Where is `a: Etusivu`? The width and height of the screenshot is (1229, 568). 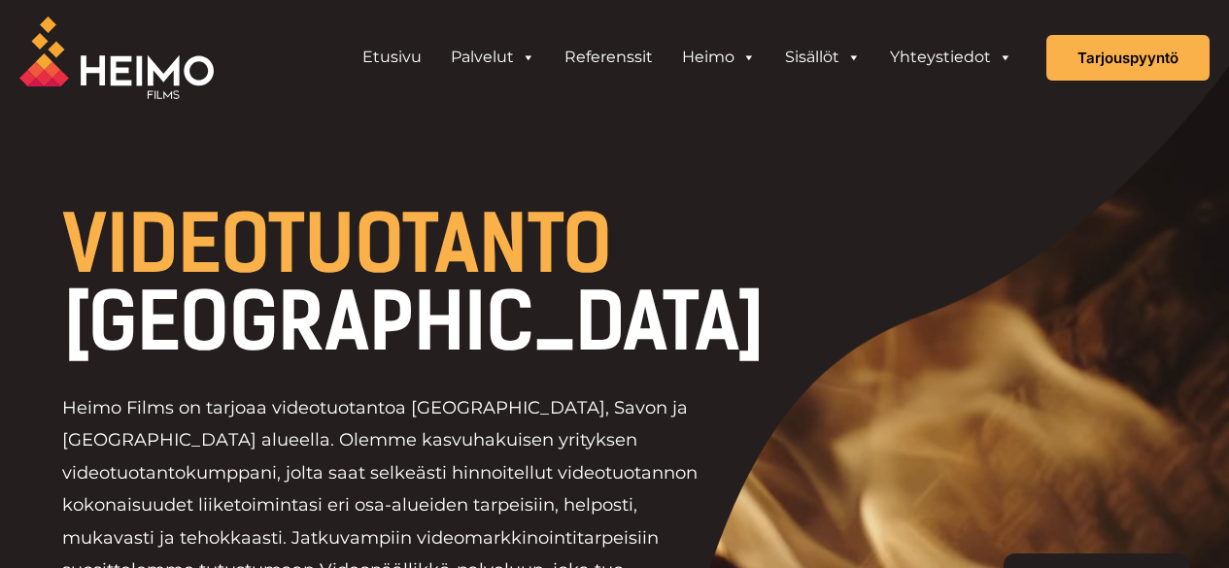
a: Etusivu is located at coordinates (392, 57).